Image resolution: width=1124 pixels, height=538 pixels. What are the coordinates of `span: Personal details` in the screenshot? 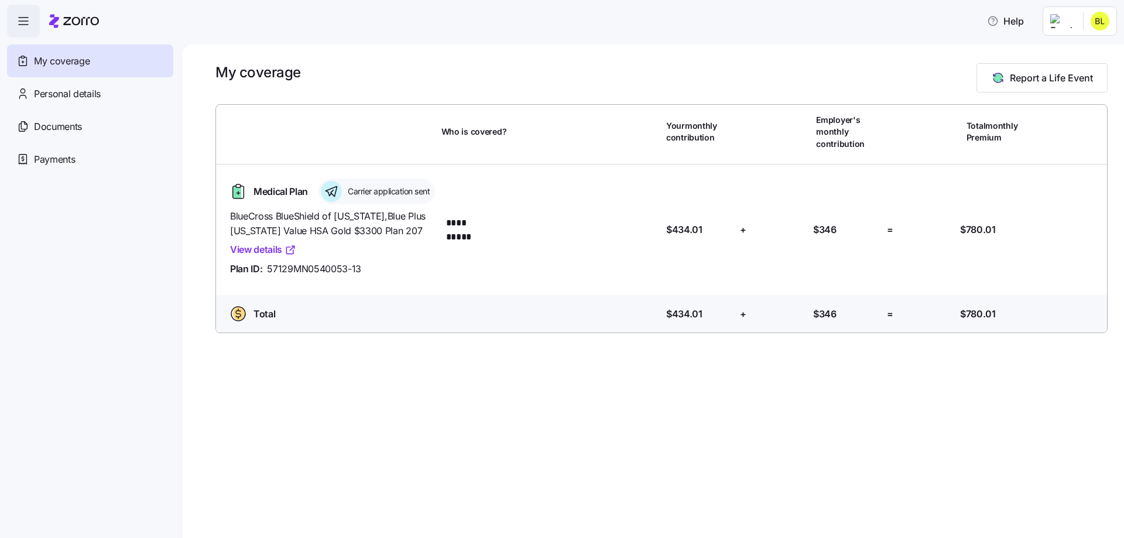 It's located at (67, 94).